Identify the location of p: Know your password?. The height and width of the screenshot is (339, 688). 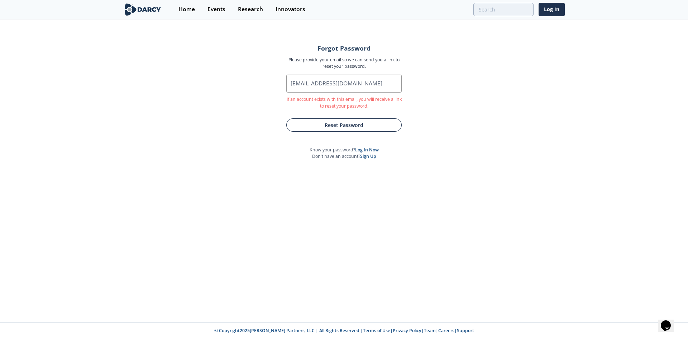
(344, 150).